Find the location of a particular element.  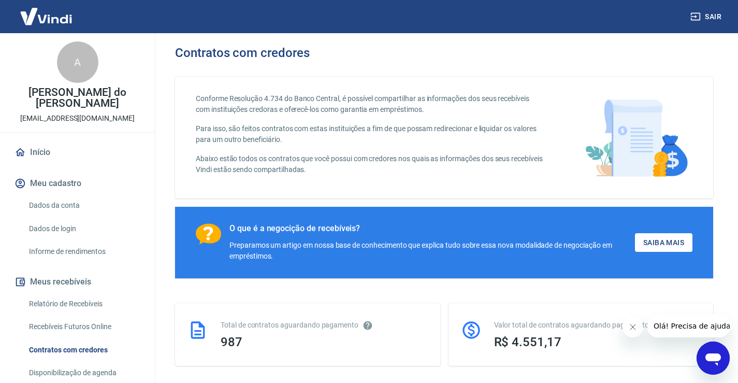

button: Sair is located at coordinates (707, 17).